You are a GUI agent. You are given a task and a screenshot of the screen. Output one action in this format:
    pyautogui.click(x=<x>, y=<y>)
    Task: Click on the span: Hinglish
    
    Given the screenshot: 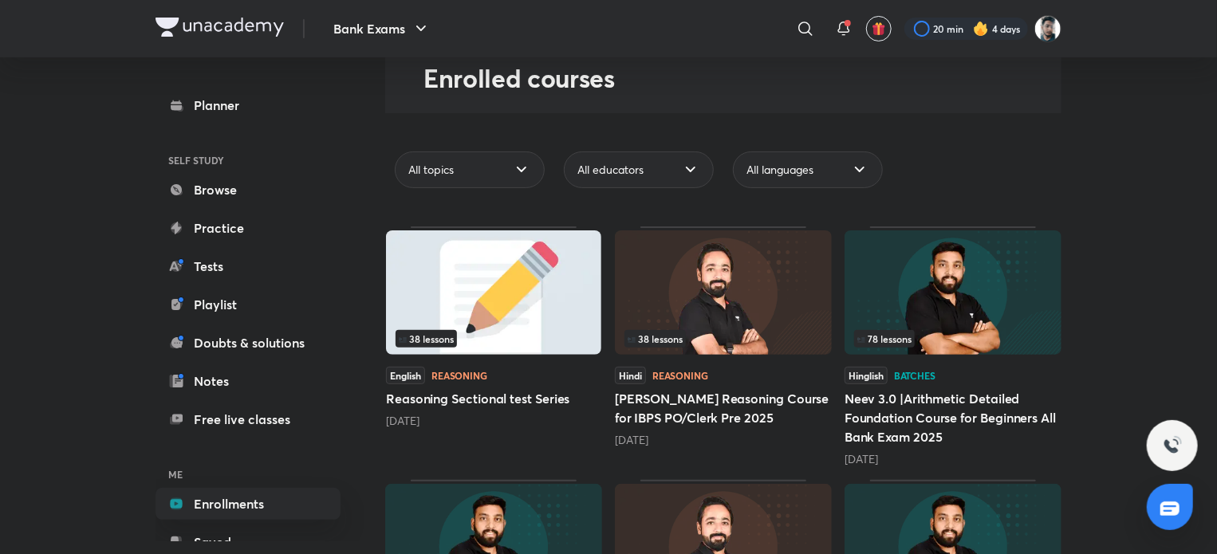 What is the action you would take?
    pyautogui.click(x=866, y=376)
    